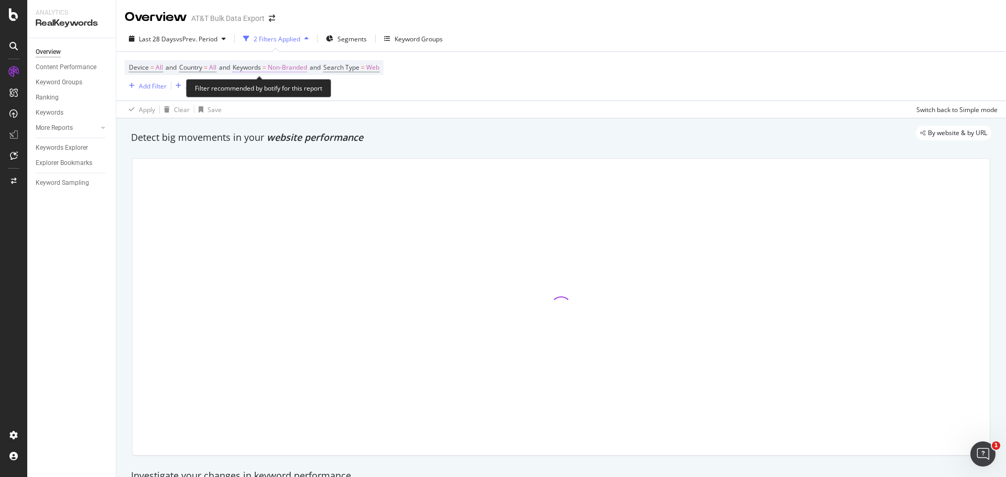 This screenshot has height=477, width=1006. Describe the element at coordinates (957, 133) in the screenshot. I see `span: By website & by URL` at that location.